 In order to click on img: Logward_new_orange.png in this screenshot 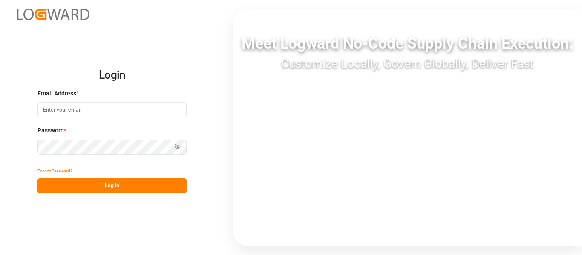, I will do `click(53, 14)`.